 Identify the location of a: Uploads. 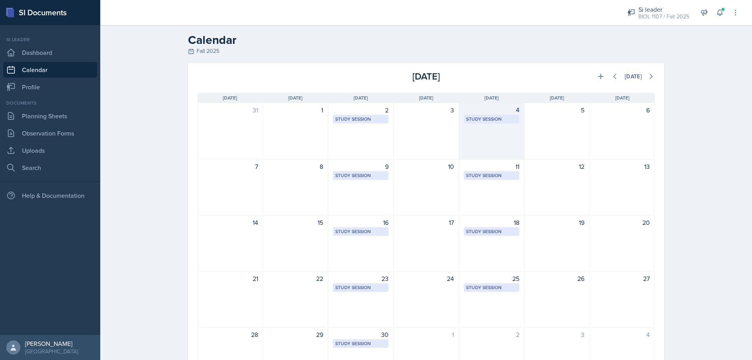
(50, 150).